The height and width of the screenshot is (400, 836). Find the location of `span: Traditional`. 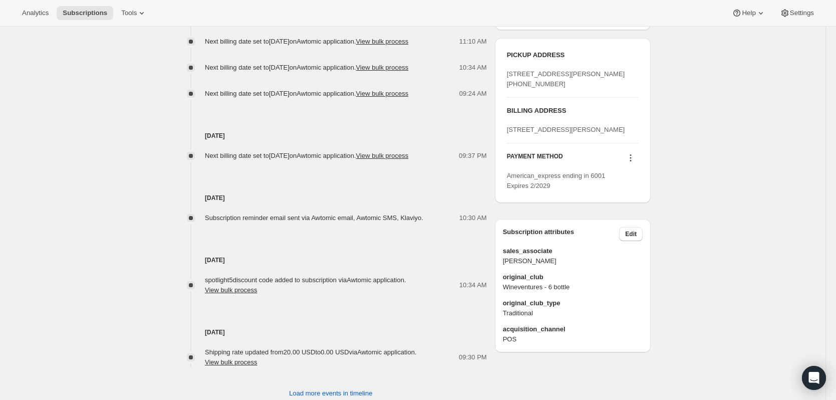

span: Traditional is located at coordinates (572, 313).